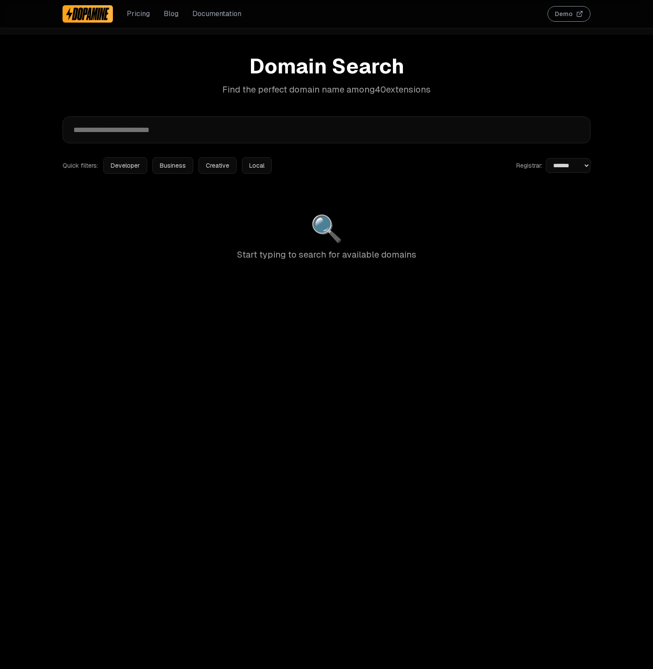 Image resolution: width=653 pixels, height=669 pixels. Describe the element at coordinates (569, 14) in the screenshot. I see `button: Demo` at that location.